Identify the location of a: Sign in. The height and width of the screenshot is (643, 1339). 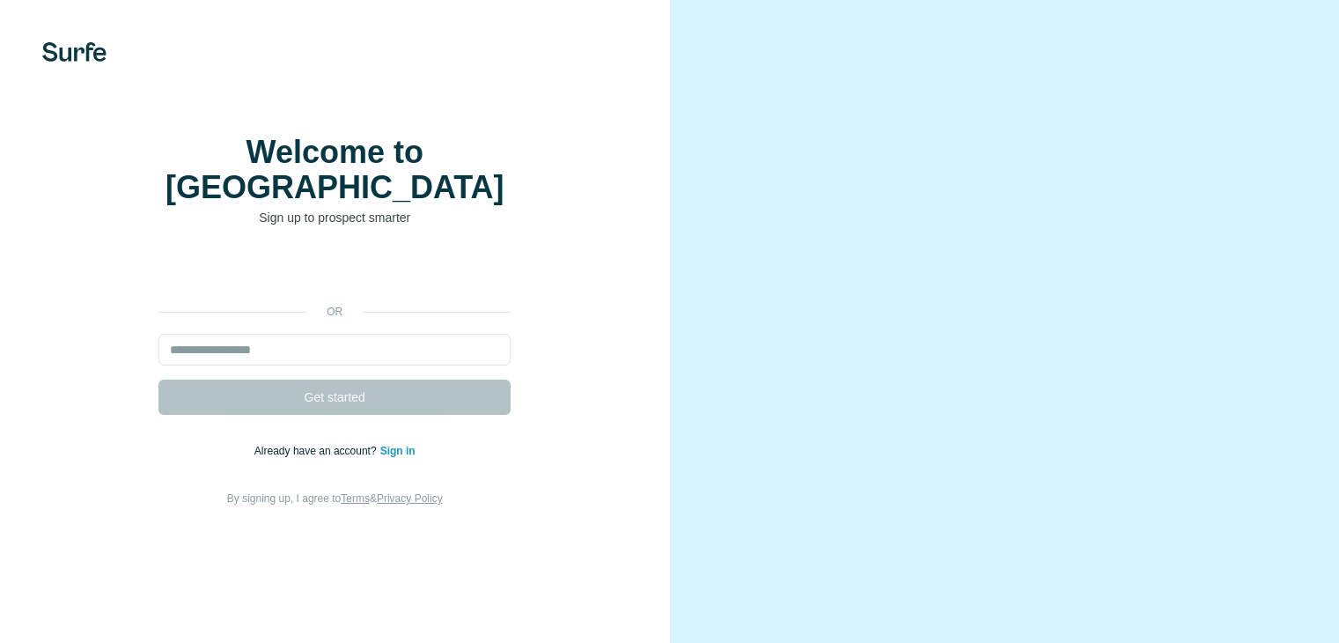
(398, 451).